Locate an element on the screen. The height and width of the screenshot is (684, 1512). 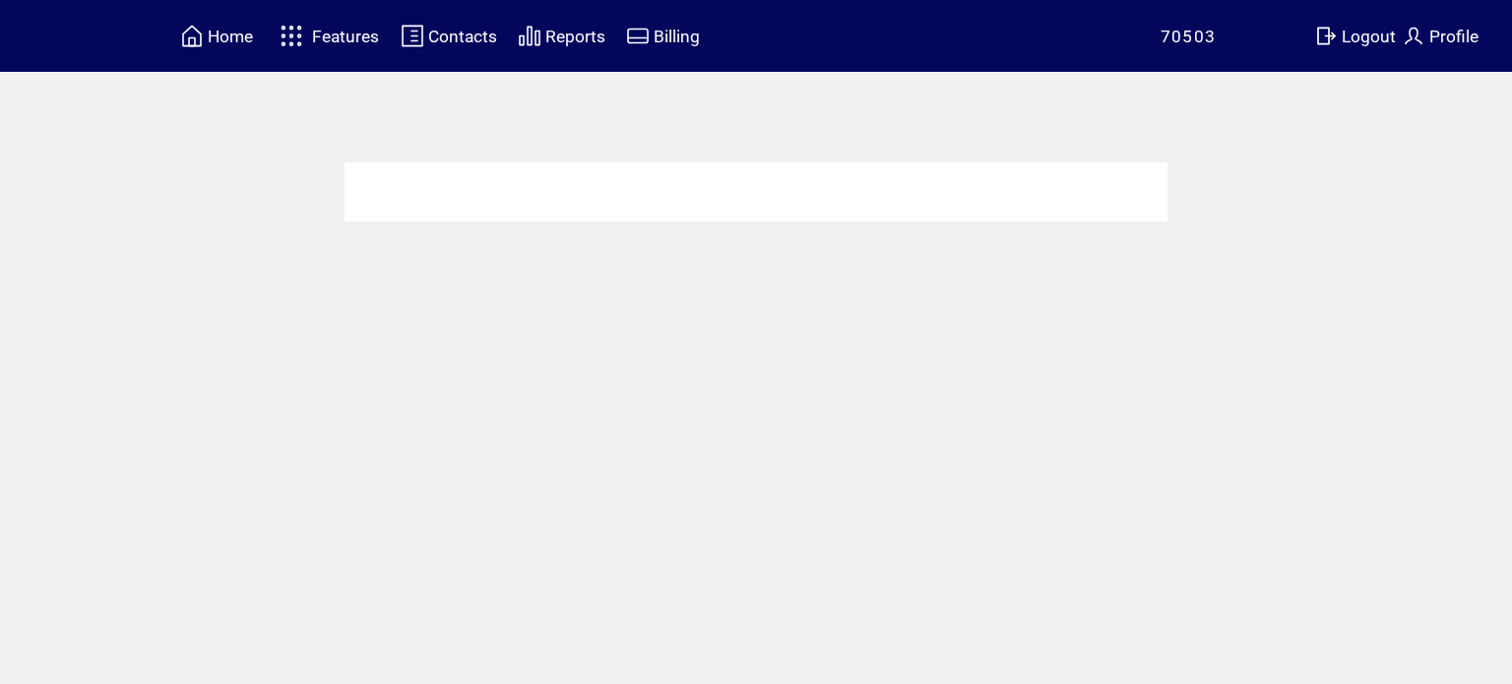
a: Home is located at coordinates (217, 35).